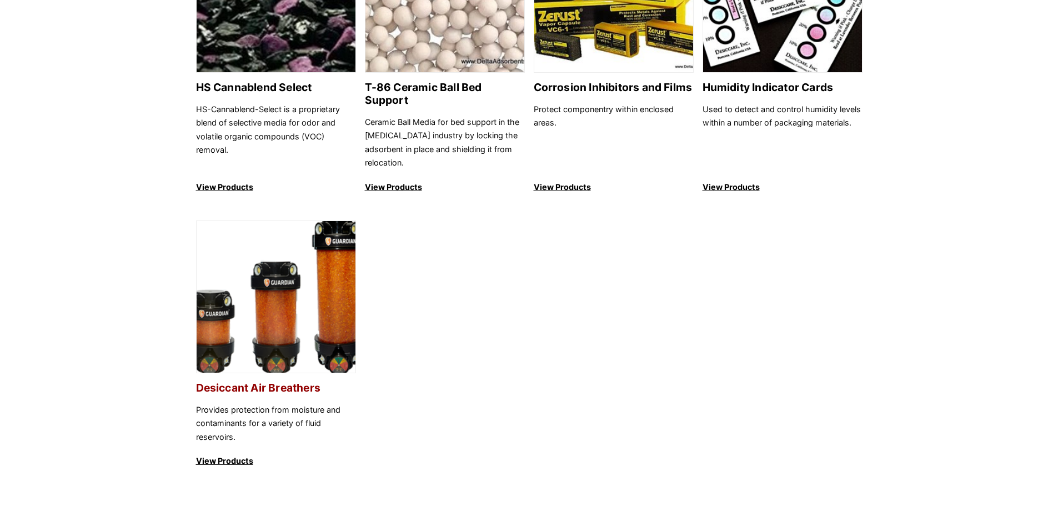 Image resolution: width=1058 pixels, height=506 pixels. What do you see at coordinates (276, 136) in the screenshot?
I see `p: HS-Cannablend-Select is a proprietary blend of selective media for odor and volatile organic comp...` at bounding box center [276, 136].